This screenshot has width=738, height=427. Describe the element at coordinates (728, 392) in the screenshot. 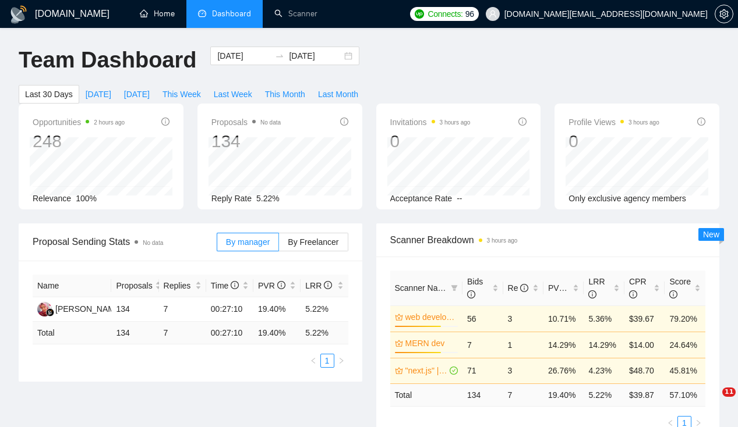

I see `span: 11` at that location.